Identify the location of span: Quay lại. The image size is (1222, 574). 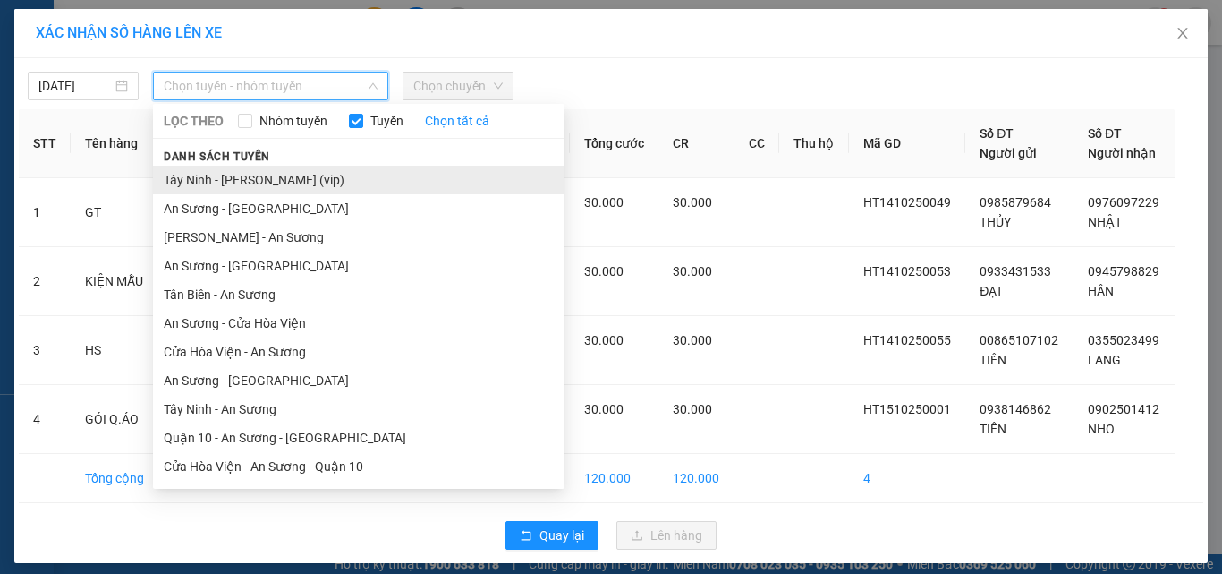
(562, 535).